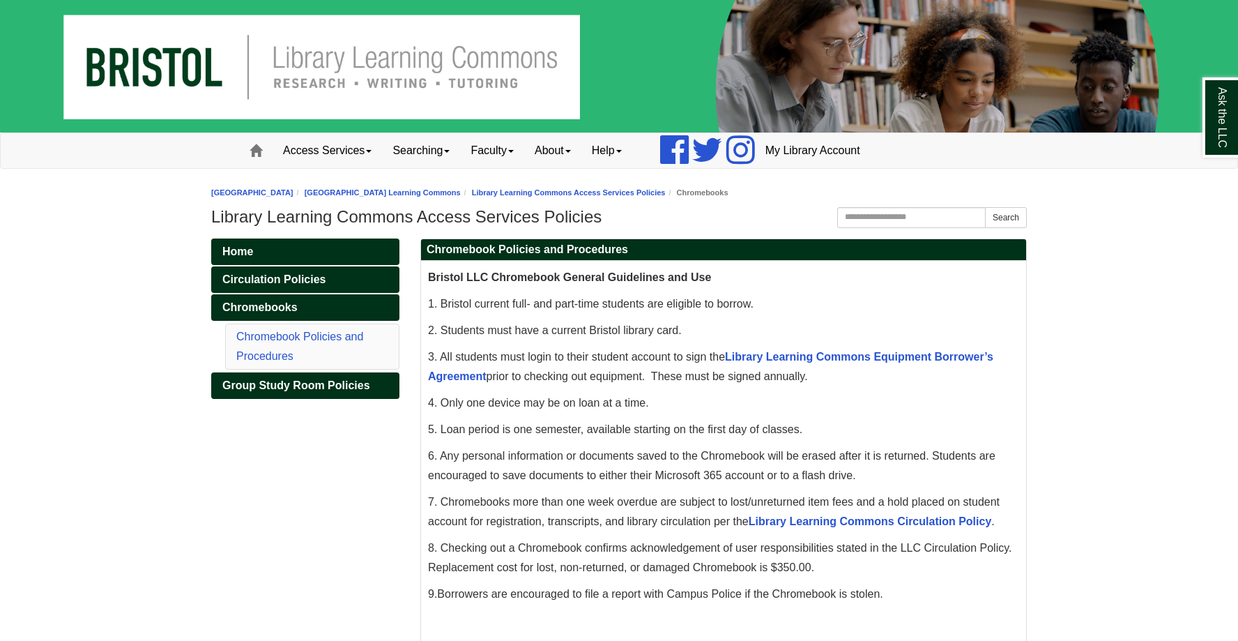 The height and width of the screenshot is (641, 1238). I want to click on a: Library Learning Commons Access Services Policies, so click(569, 192).